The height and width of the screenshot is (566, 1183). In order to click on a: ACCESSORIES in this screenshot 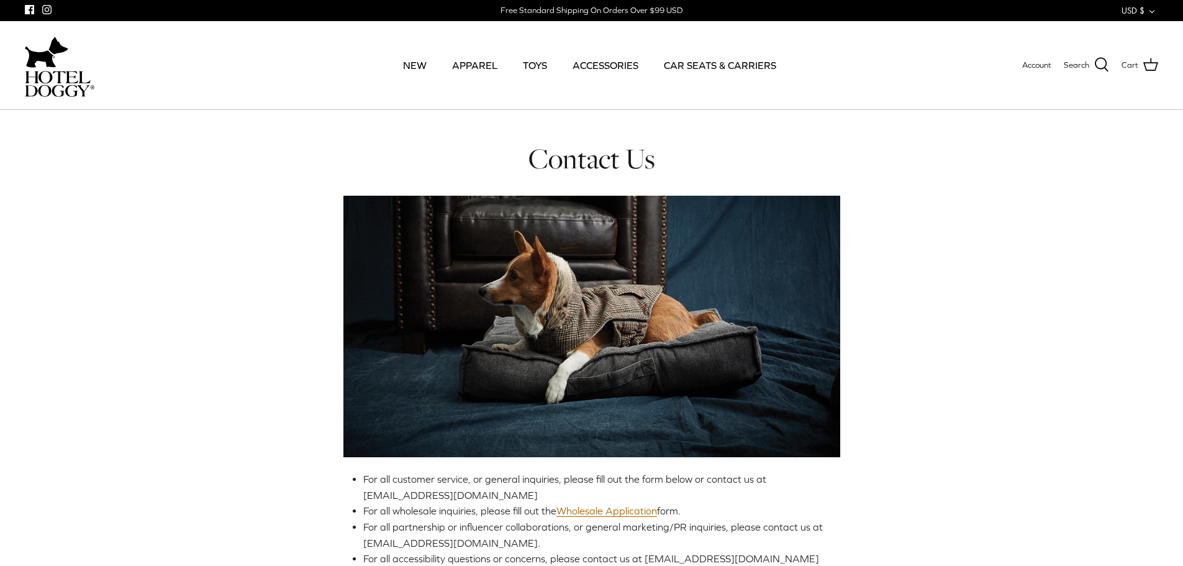, I will do `click(606, 65)`.